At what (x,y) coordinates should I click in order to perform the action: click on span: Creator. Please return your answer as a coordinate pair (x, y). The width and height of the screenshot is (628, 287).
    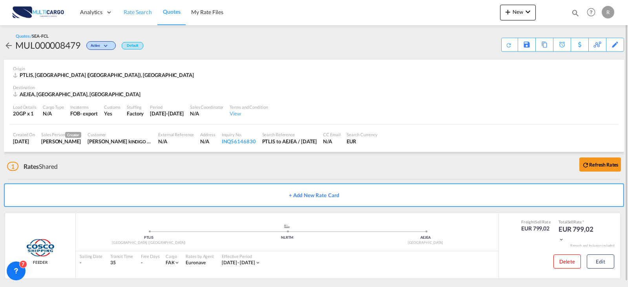
    Looking at the image, I should click on (73, 135).